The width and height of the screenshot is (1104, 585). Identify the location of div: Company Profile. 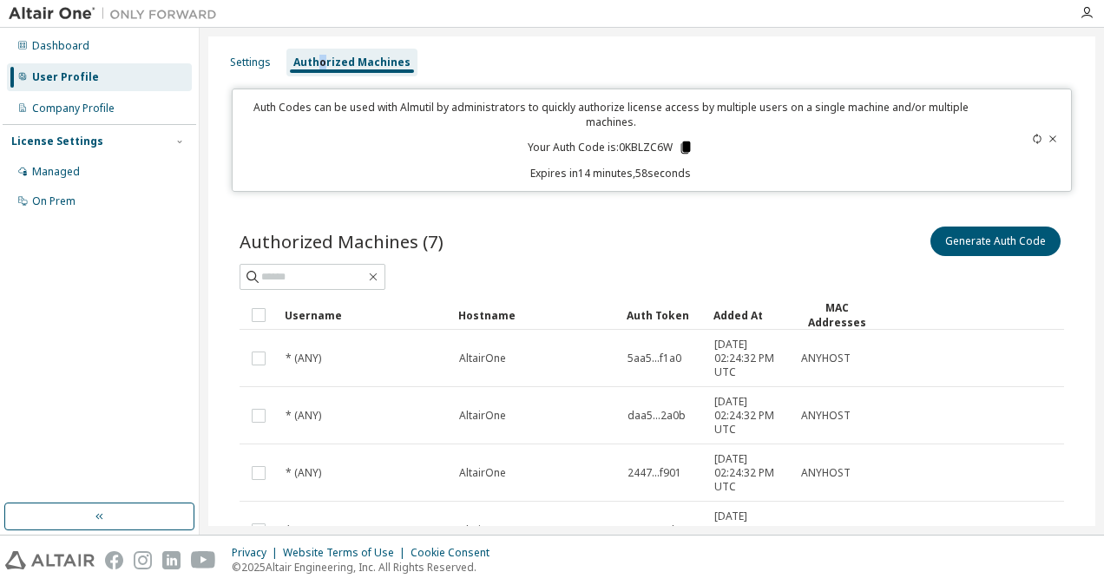
(73, 108).